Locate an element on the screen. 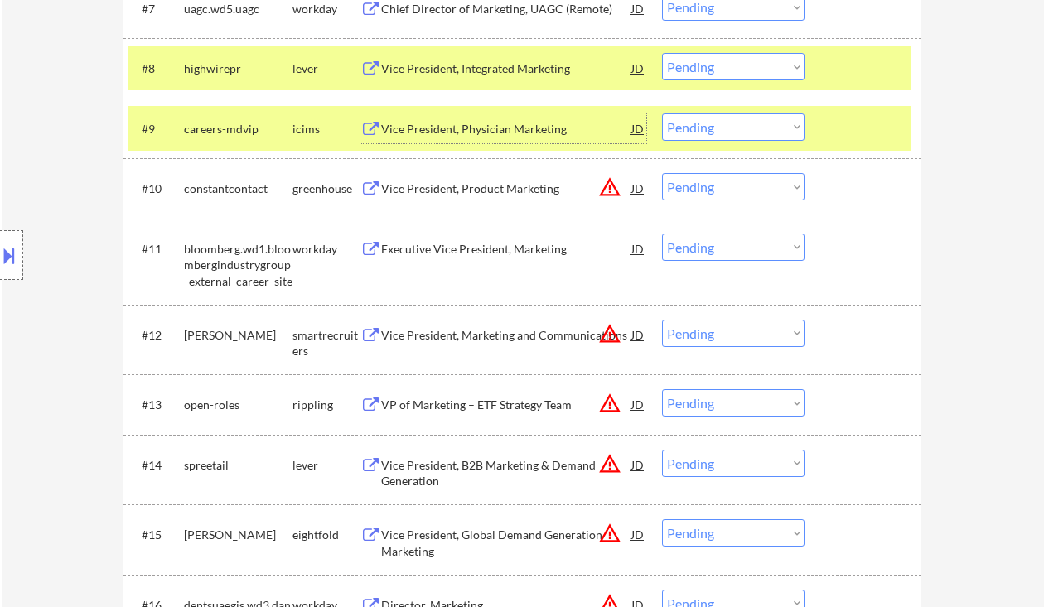  div: Vice President, B2B Marketing & Demand Generation is located at coordinates (506, 473).